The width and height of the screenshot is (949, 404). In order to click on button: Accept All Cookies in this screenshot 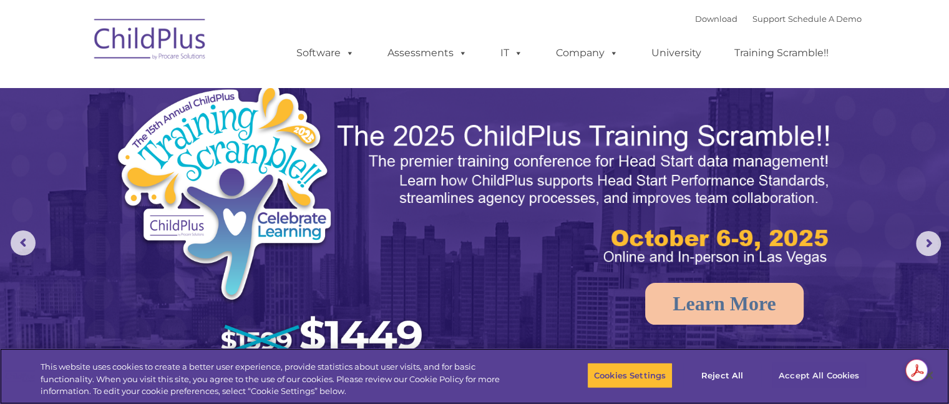, I will do `click(818, 375)`.